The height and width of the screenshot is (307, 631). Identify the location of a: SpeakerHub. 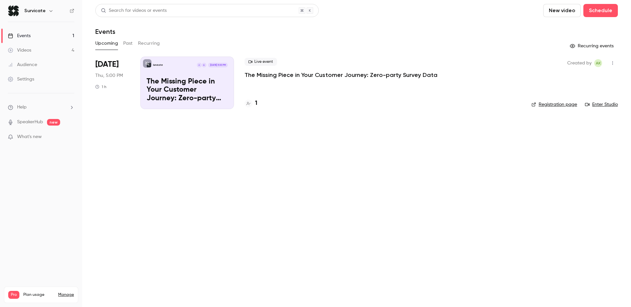
(30, 122).